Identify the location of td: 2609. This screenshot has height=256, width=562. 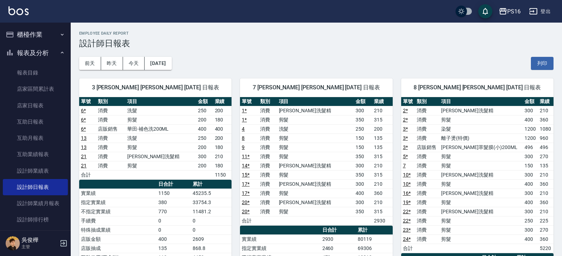
(211, 239).